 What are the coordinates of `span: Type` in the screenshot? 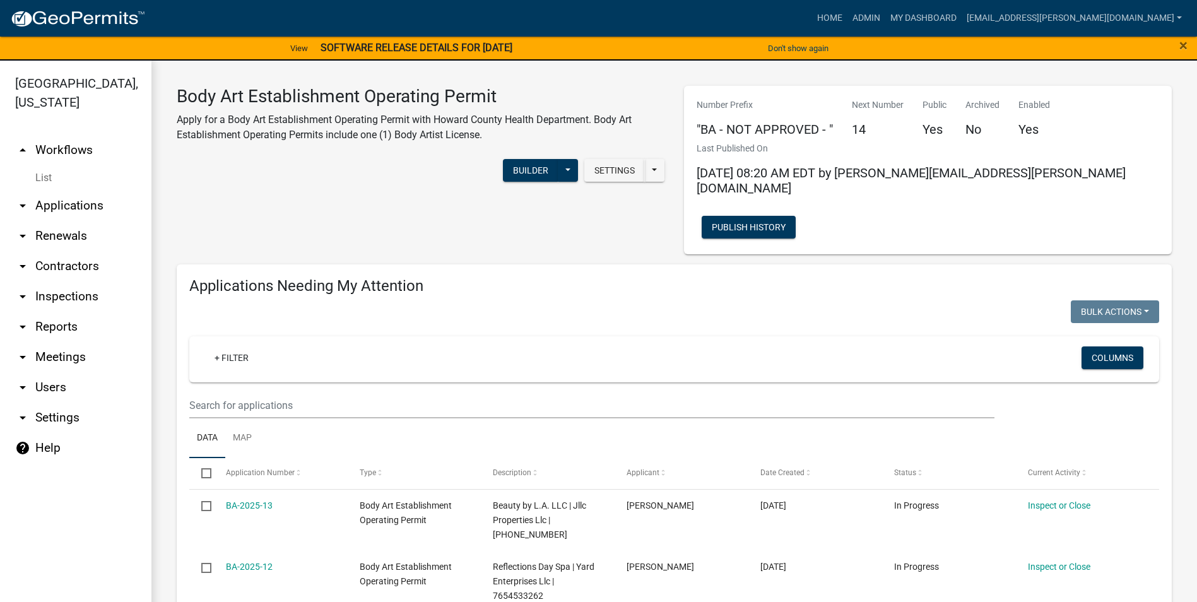 It's located at (368, 473).